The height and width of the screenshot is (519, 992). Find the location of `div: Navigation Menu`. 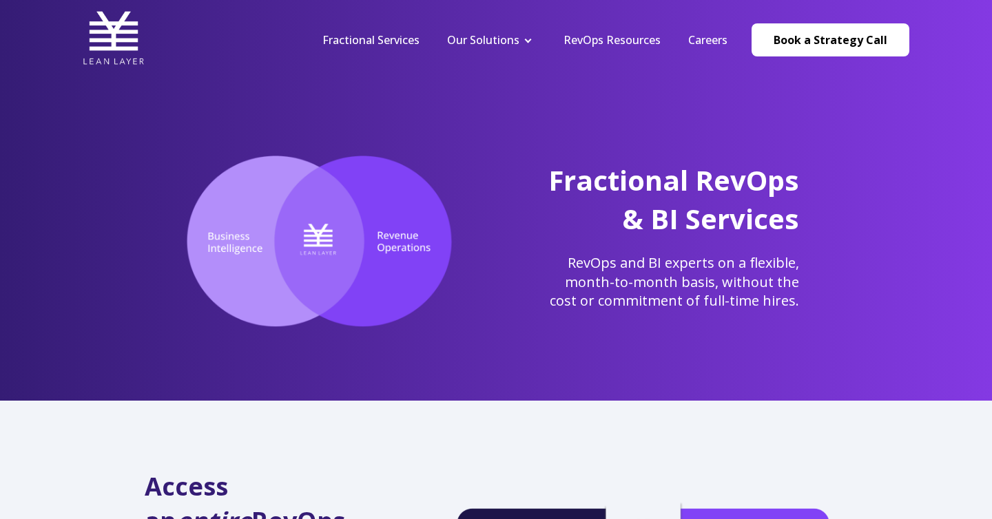

div: Navigation Menu is located at coordinates (525, 40).